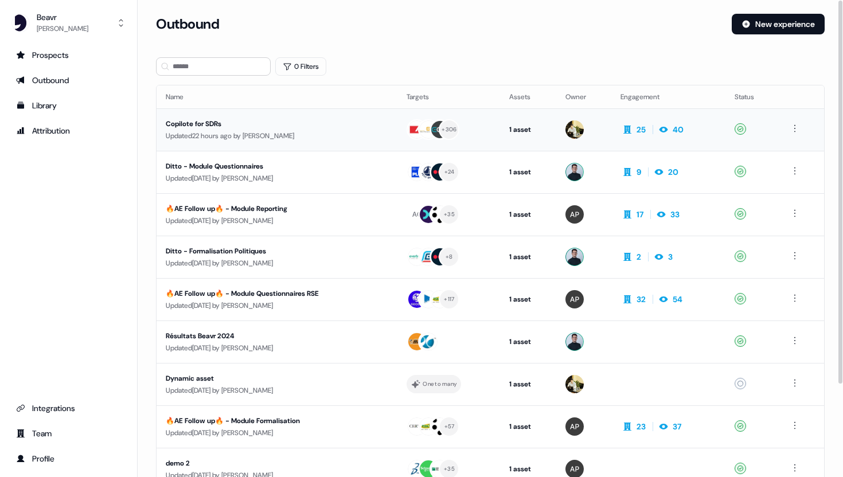 This screenshot has height=477, width=843. What do you see at coordinates (68, 55) in the screenshot?
I see `div: Prospects` at bounding box center [68, 55].